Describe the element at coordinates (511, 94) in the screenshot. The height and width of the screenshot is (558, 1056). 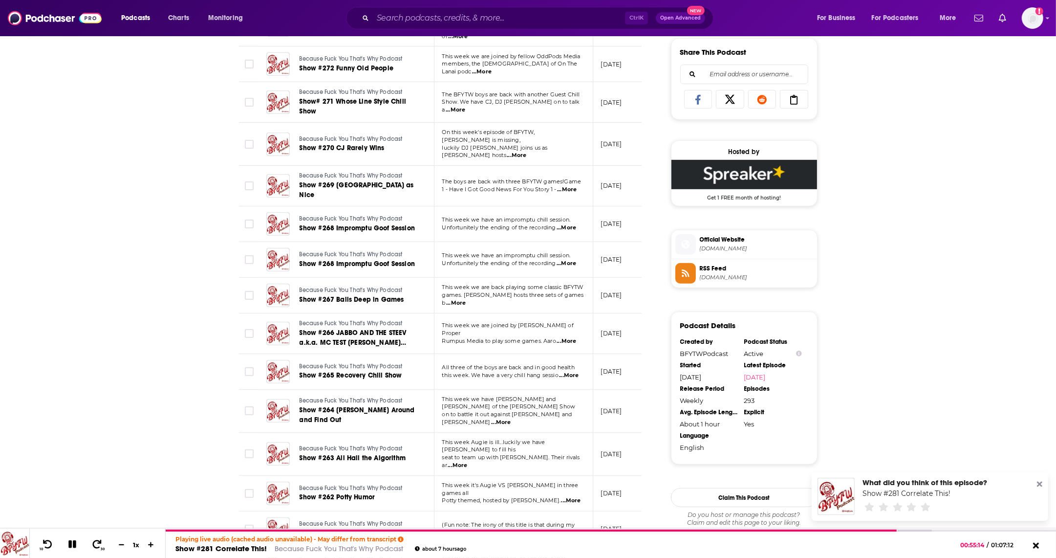
I see `span: The BFYTW boys are back with another Guest Chill` at that location.